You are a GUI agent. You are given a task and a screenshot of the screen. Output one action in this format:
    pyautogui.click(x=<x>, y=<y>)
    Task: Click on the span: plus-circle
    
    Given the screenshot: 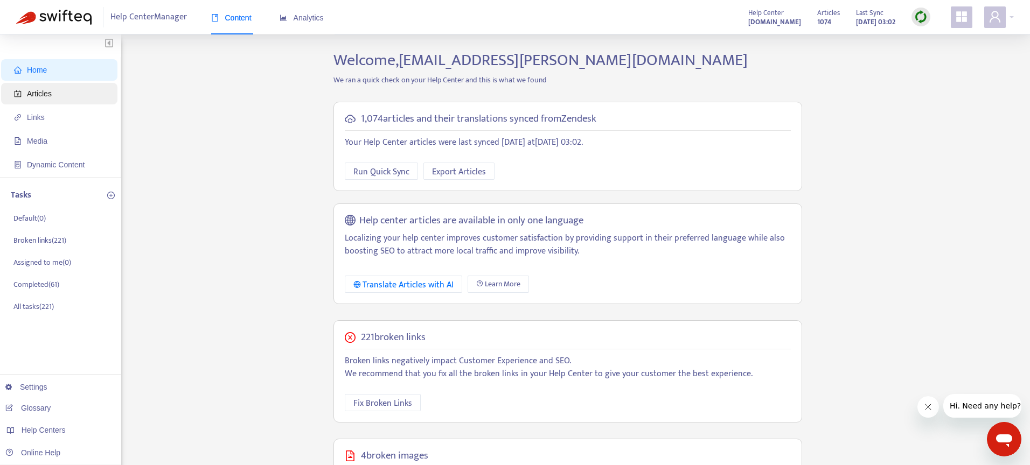 What is the action you would take?
    pyautogui.click(x=111, y=195)
    